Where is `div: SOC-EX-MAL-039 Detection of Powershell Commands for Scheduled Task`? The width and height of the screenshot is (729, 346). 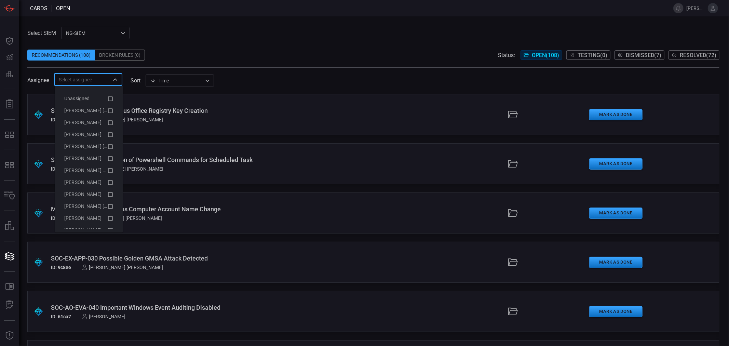 div: SOC-EX-MAL-039 Detection of Powershell Commands for Scheduled Task is located at coordinates (178, 160).